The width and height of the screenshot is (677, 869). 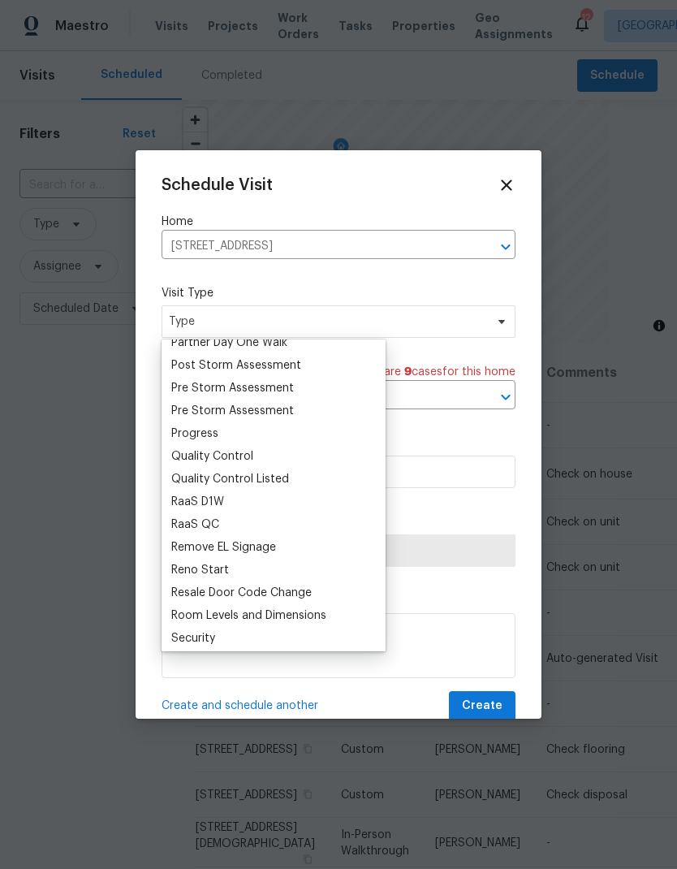 What do you see at coordinates (408, 372) in the screenshot?
I see `span: 9` at bounding box center [408, 372].